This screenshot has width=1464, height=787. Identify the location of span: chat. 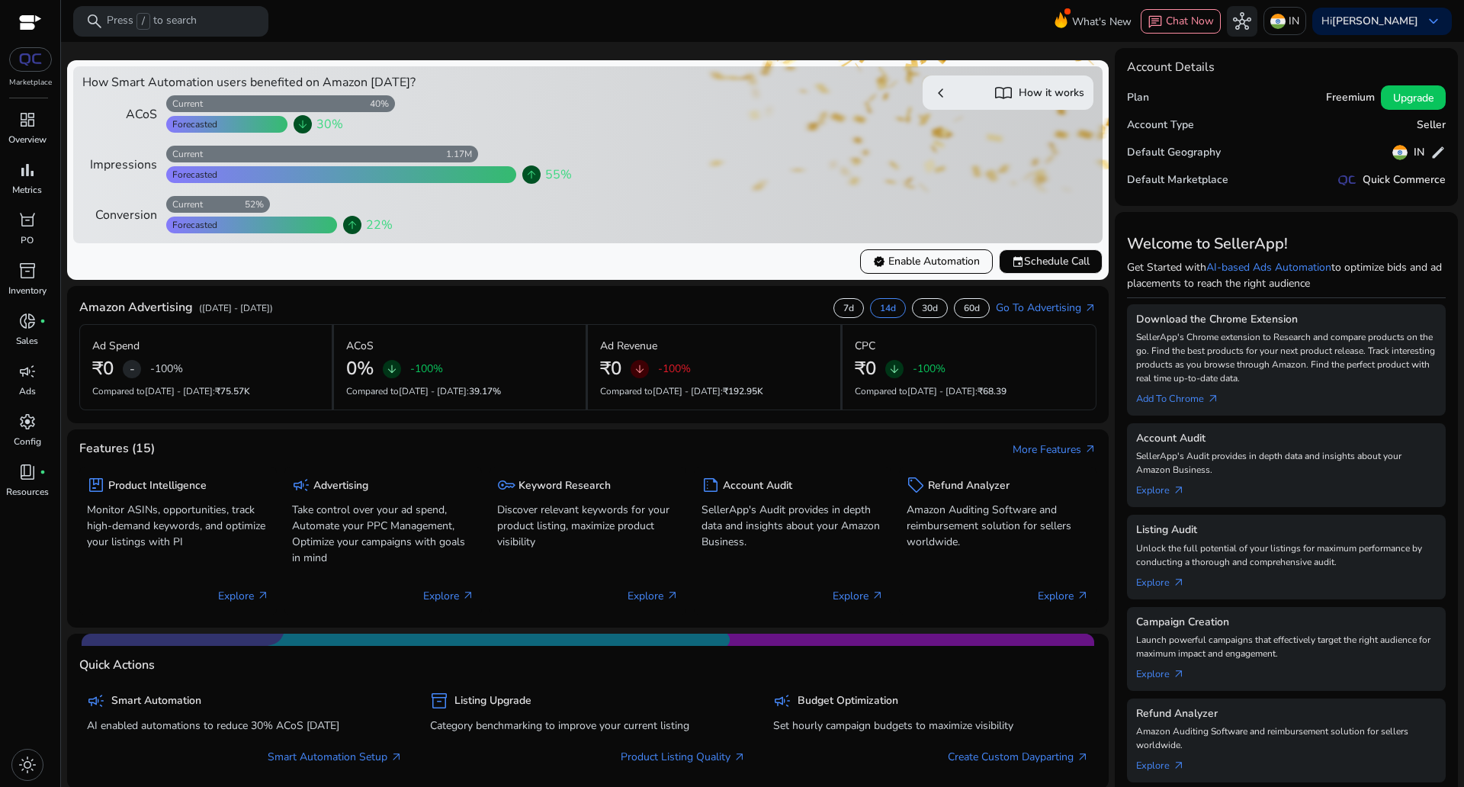
(1155, 22).